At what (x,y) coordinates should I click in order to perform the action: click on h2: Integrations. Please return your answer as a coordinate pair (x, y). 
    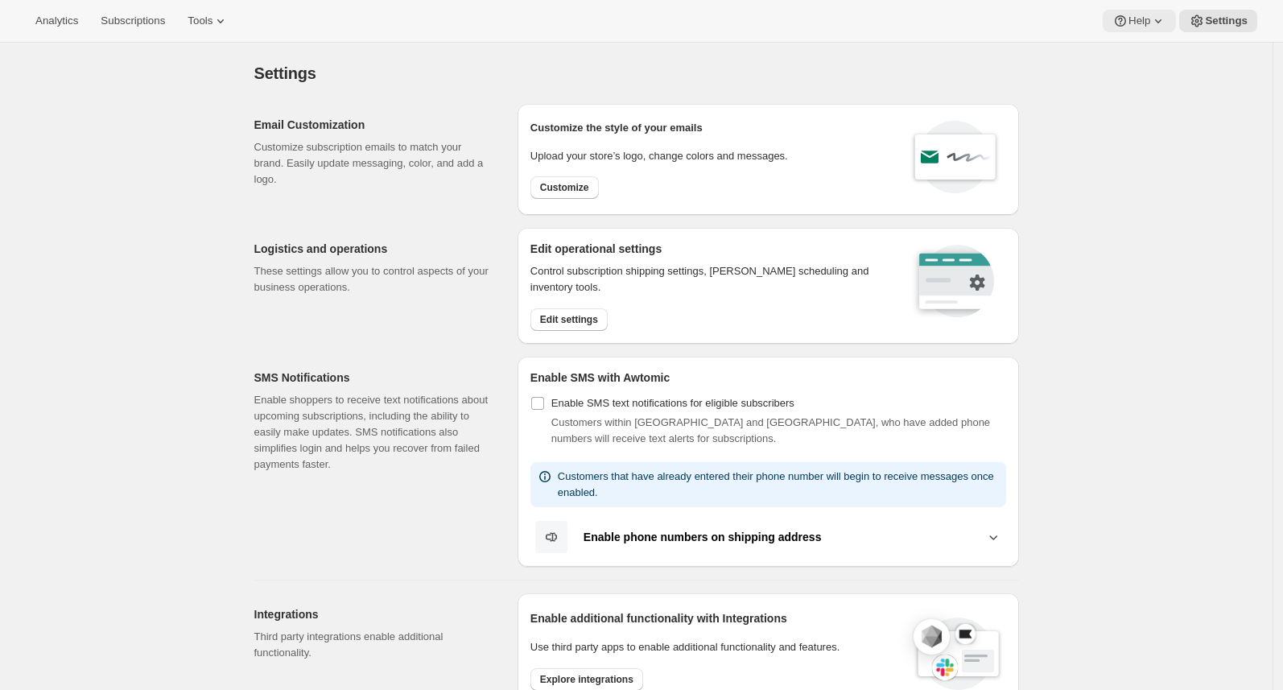
    Looking at the image, I should click on (373, 614).